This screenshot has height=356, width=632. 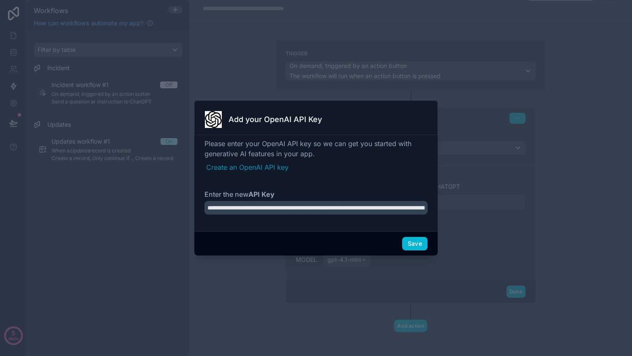 What do you see at coordinates (213, 120) in the screenshot?
I see `img: OpenAI` at bounding box center [213, 120].